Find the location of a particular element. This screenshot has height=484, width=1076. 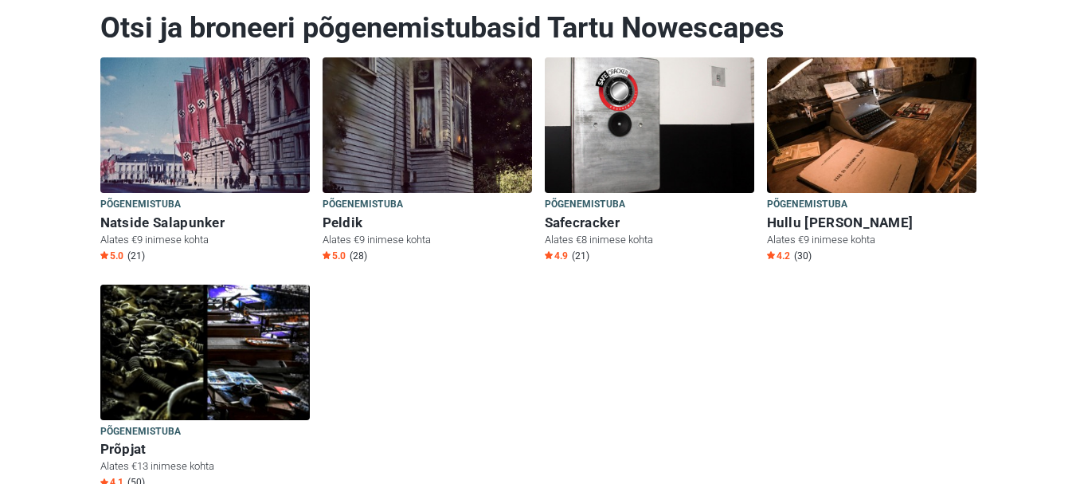

img: Safecracker is located at coordinates (649, 125).